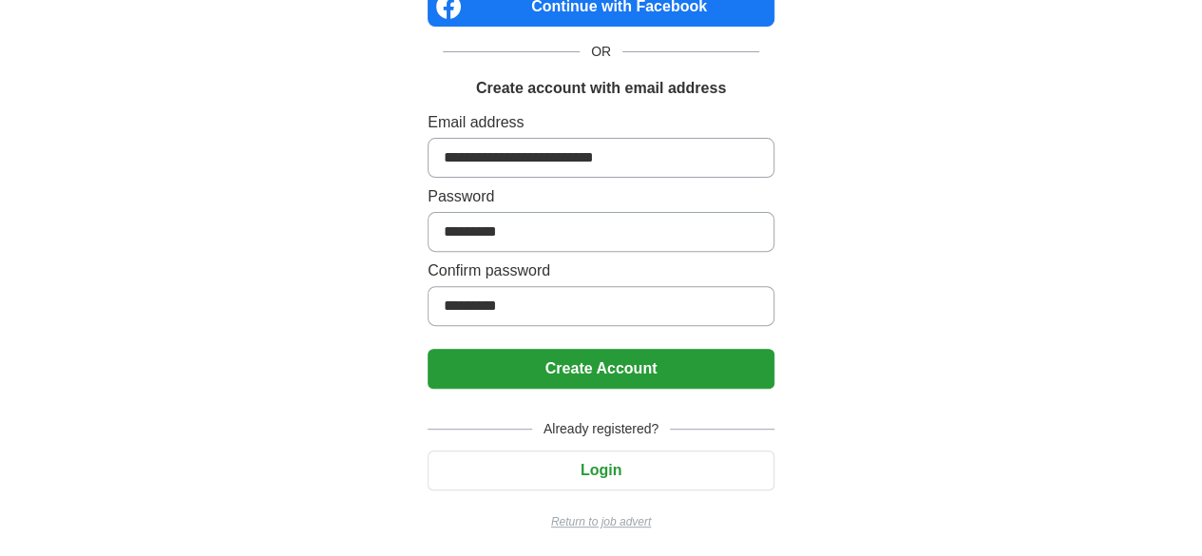  Describe the element at coordinates (600, 88) in the screenshot. I see `h1: Create account with email address` at that location.